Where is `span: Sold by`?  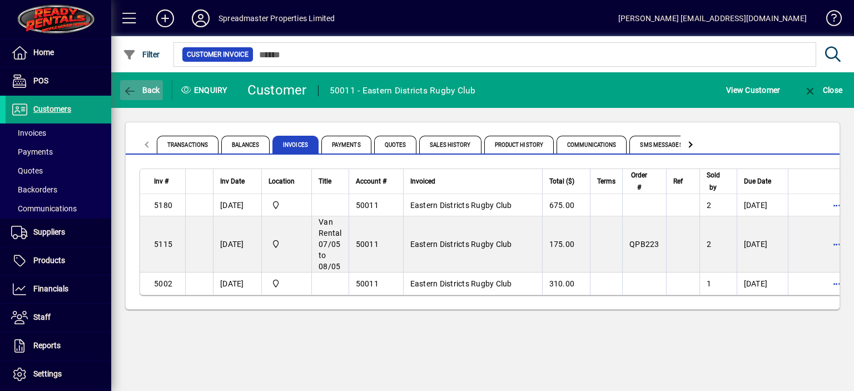
span: Sold by is located at coordinates (713, 181).